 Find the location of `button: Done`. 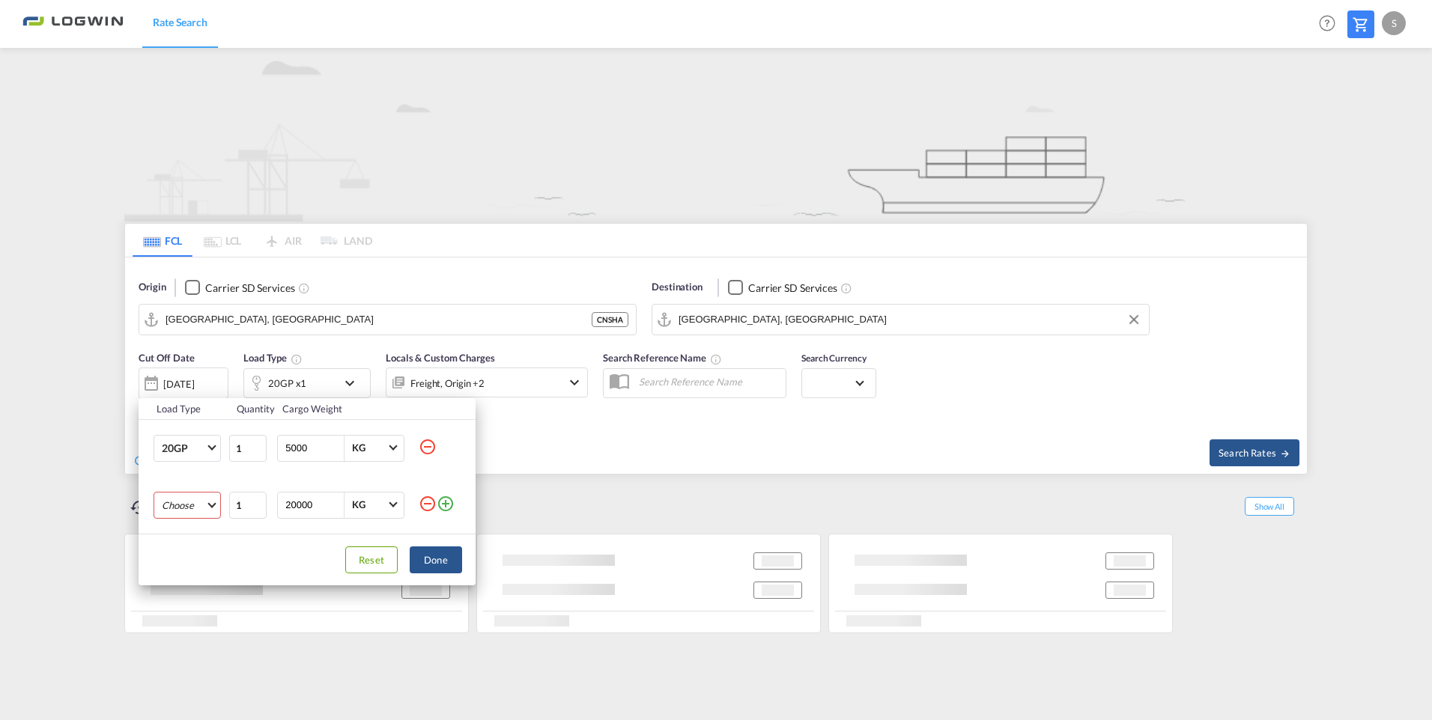

button: Done is located at coordinates (436, 560).